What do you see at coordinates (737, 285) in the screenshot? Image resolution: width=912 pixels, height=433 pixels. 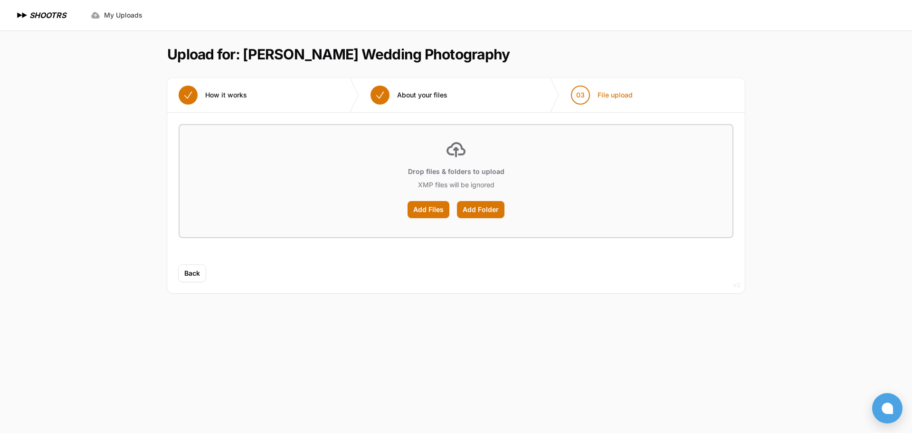 I see `div: v2` at bounding box center [737, 285].